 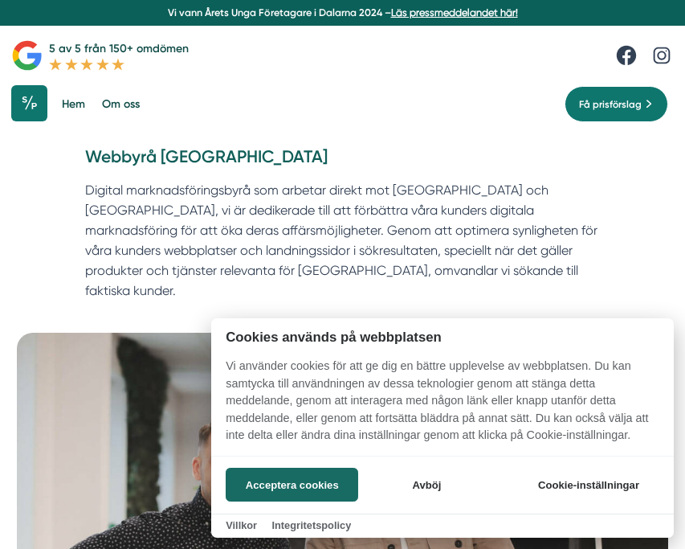 What do you see at coordinates (292, 485) in the screenshot?
I see `button: Acceptera cookies` at bounding box center [292, 485].